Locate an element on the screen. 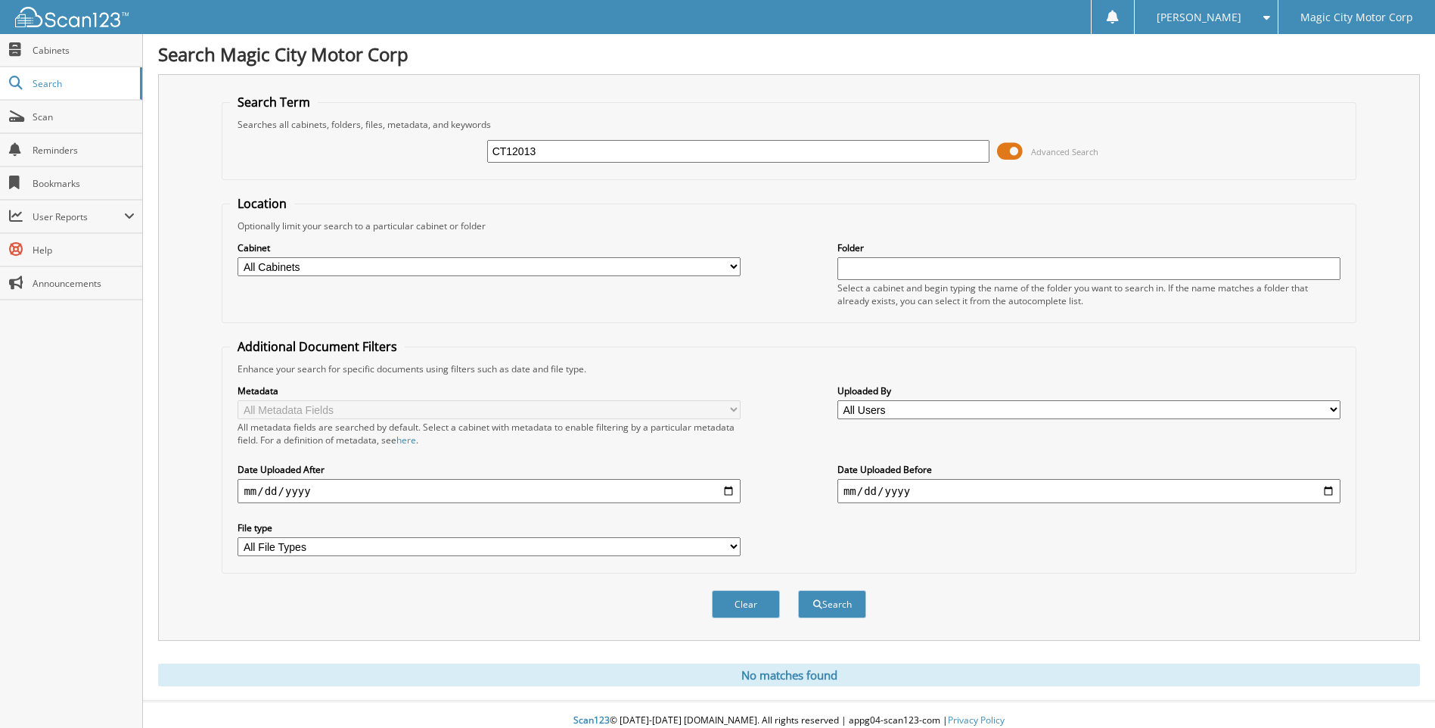 The width and height of the screenshot is (1435, 728). label: Date Uploaded Before is located at coordinates (1088, 469).